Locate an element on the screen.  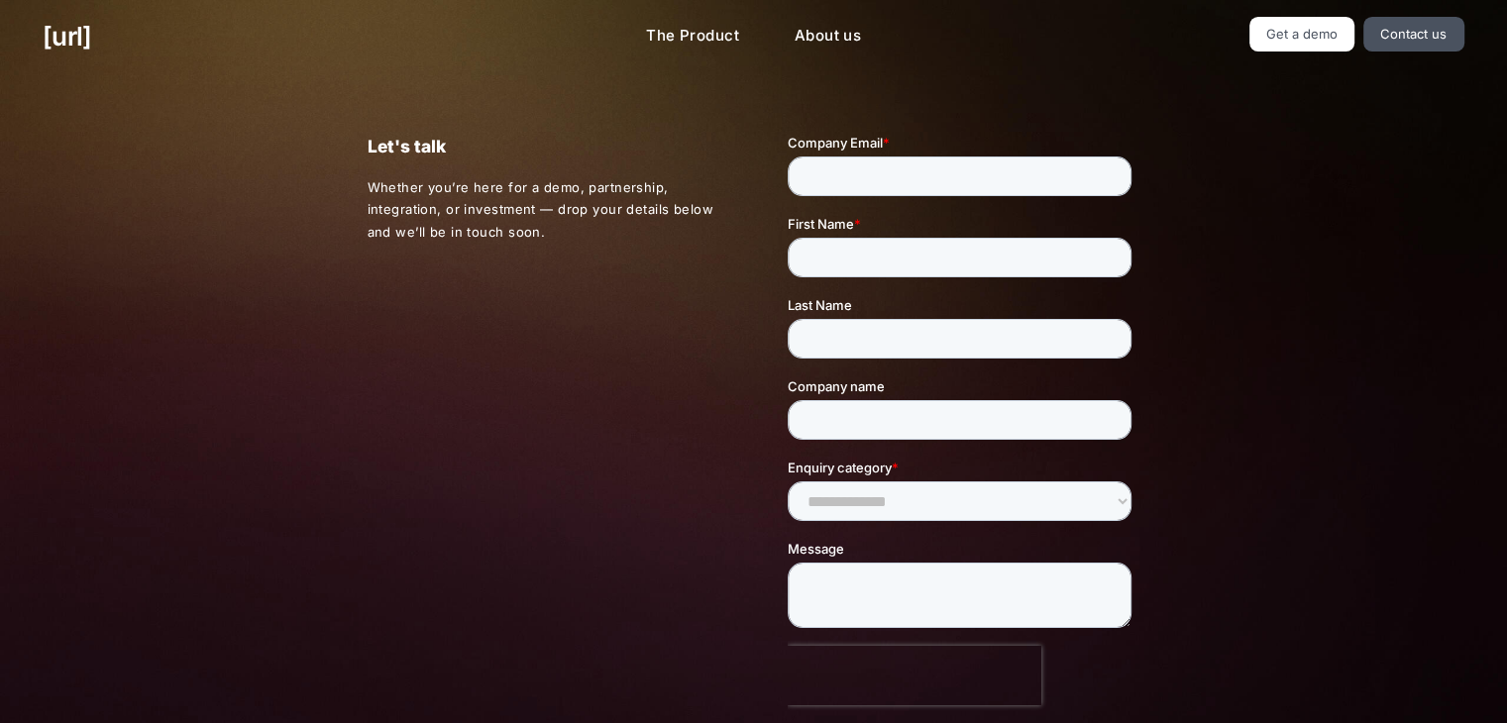
a: Get a demo is located at coordinates (1302, 34).